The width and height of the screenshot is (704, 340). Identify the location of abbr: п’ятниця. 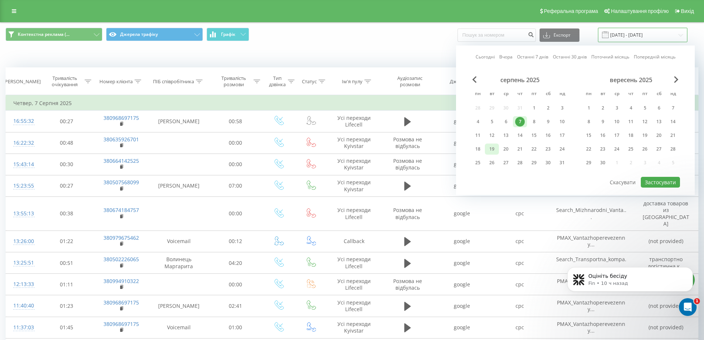
(645, 94).